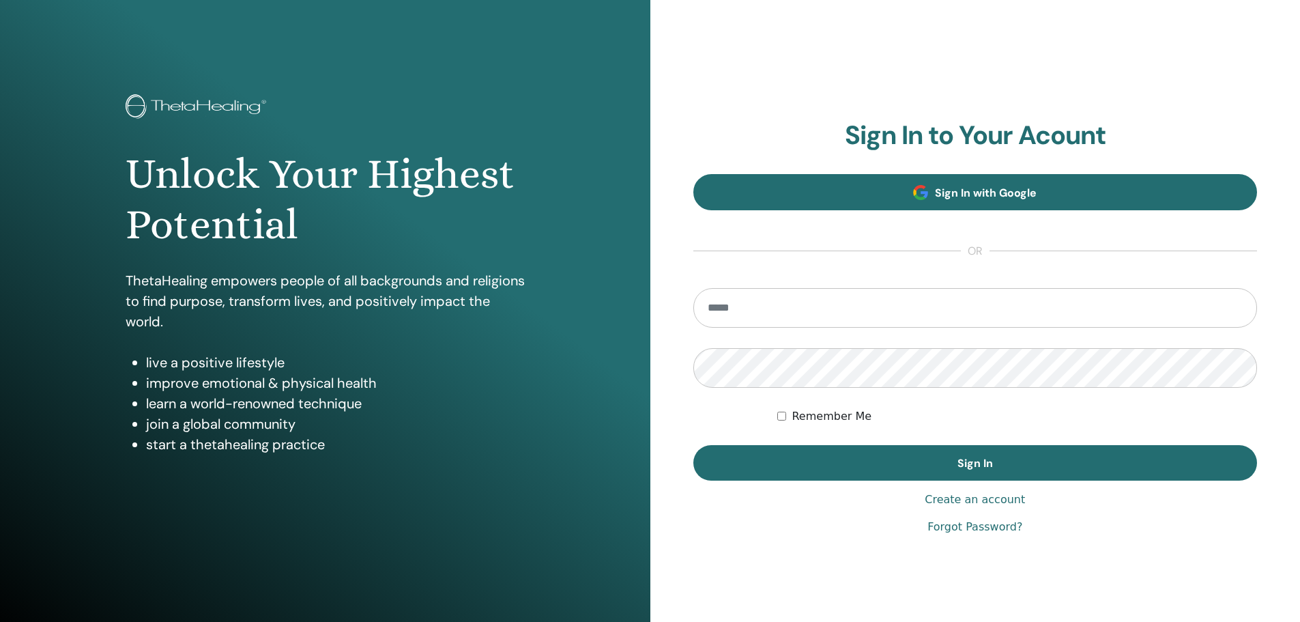  I want to click on a: Sign In with Google, so click(975, 192).